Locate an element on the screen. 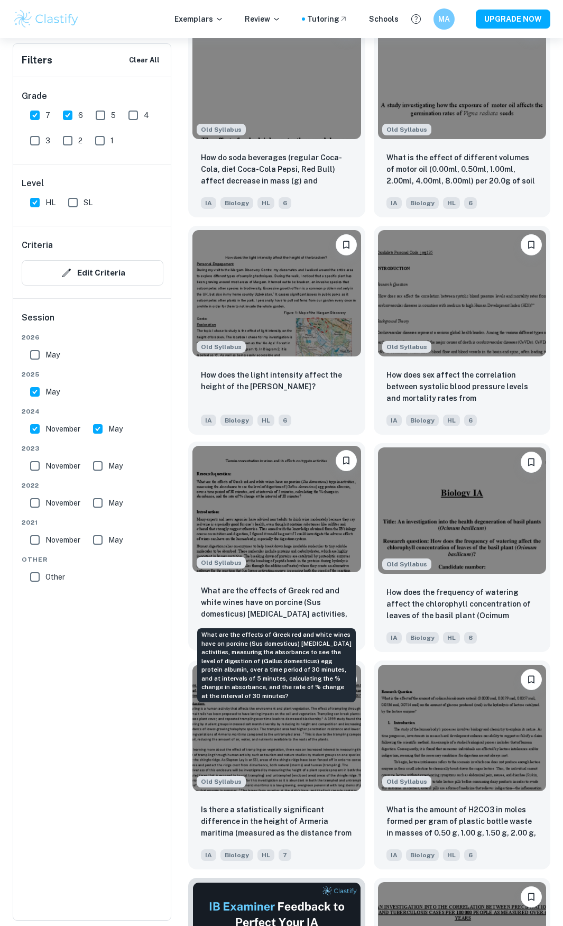  a: Tutoring is located at coordinates (327, 19).